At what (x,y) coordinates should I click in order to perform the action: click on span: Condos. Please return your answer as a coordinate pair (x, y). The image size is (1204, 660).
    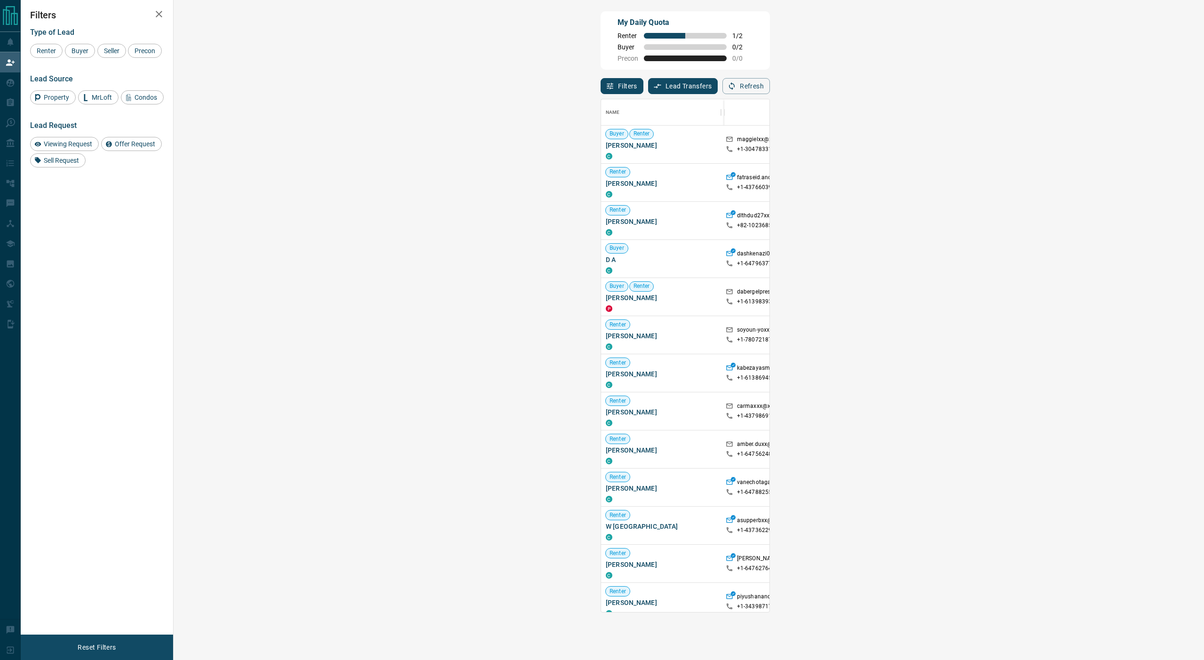
    Looking at the image, I should click on (146, 97).